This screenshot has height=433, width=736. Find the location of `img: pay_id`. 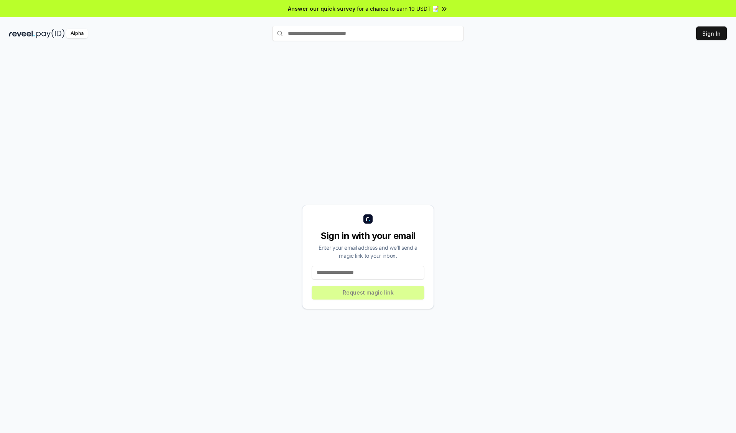

img: pay_id is located at coordinates (51, 33).